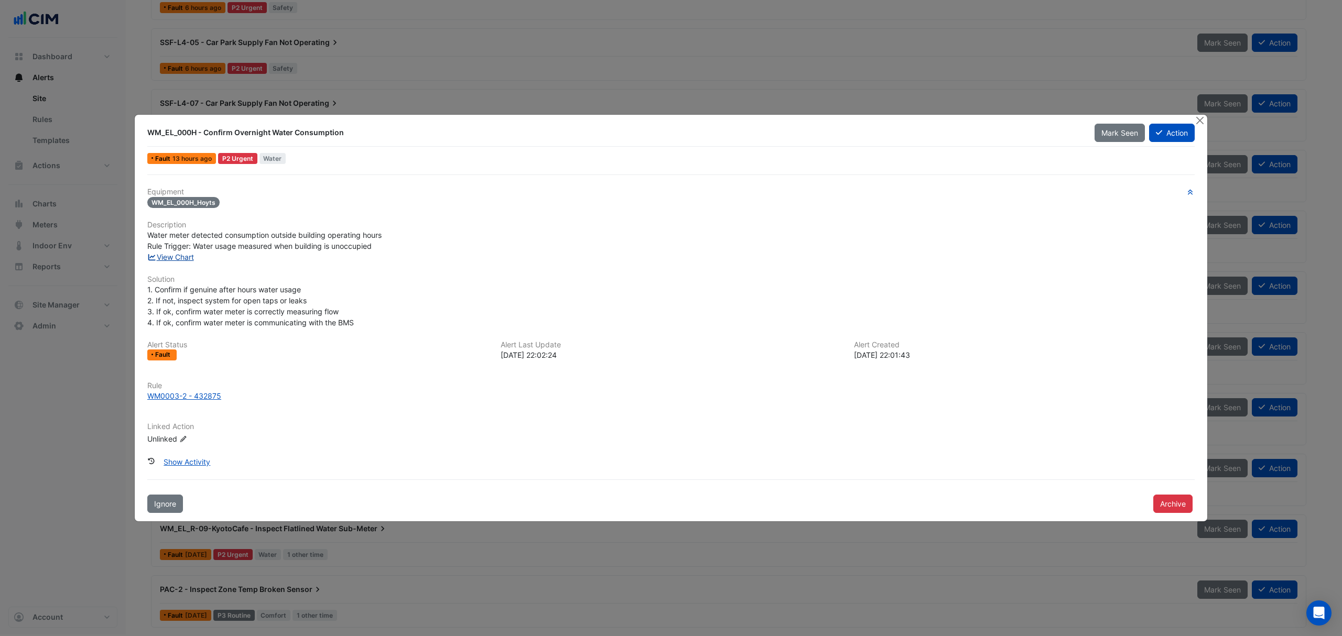  I want to click on h6: Solution, so click(671, 279).